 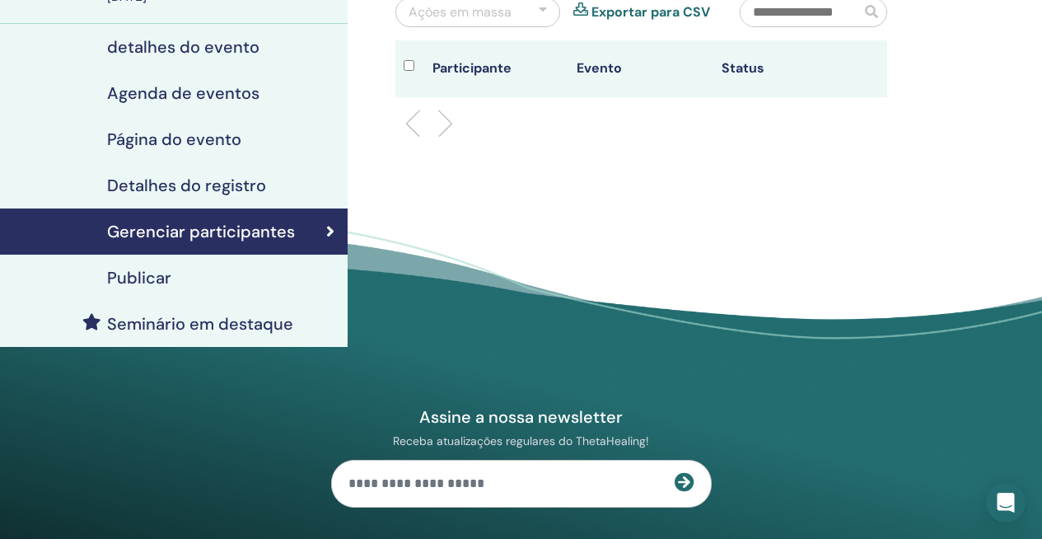 I want to click on h4: Publicar, so click(x=139, y=278).